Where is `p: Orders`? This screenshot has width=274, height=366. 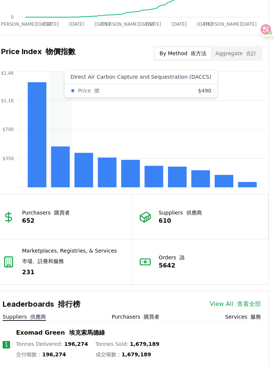 p: Orders is located at coordinates (172, 258).